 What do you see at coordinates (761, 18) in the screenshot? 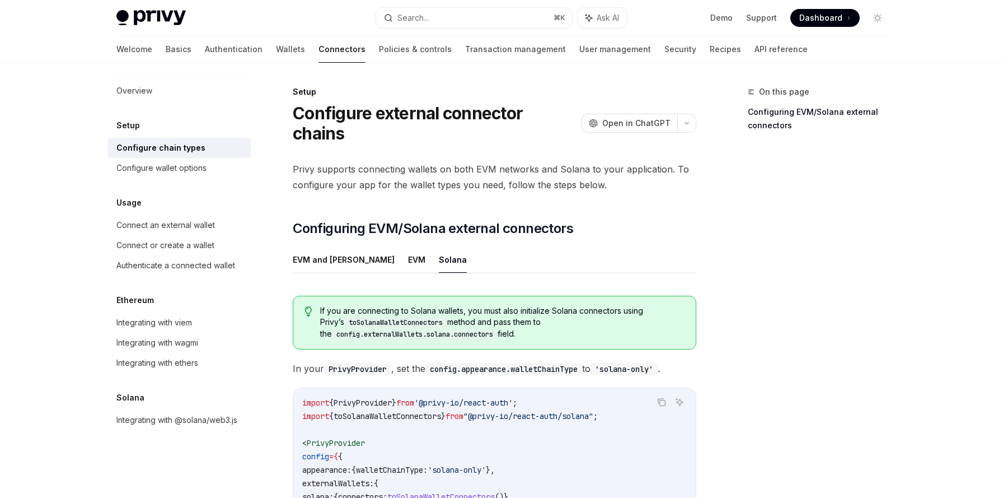
I see `a: Support` at bounding box center [761, 18].